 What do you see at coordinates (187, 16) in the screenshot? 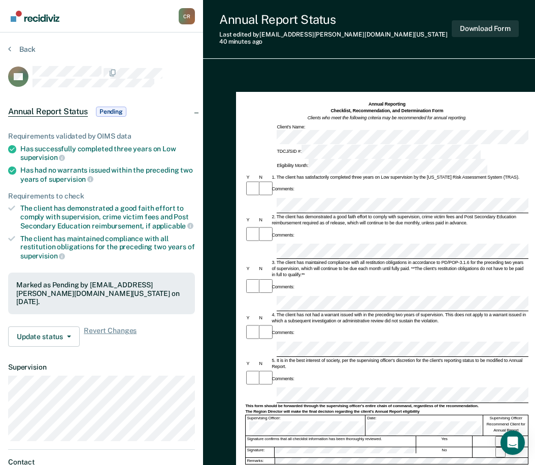
I see `button: Profile dropdown button` at bounding box center [187, 16].